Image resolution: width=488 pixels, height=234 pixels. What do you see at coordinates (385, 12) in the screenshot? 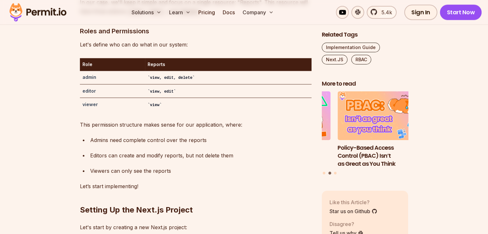
I see `span: 5.4k` at bounding box center [385, 12].